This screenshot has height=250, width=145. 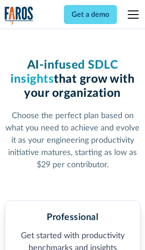 I want to click on h2: Professional, so click(x=73, y=217).